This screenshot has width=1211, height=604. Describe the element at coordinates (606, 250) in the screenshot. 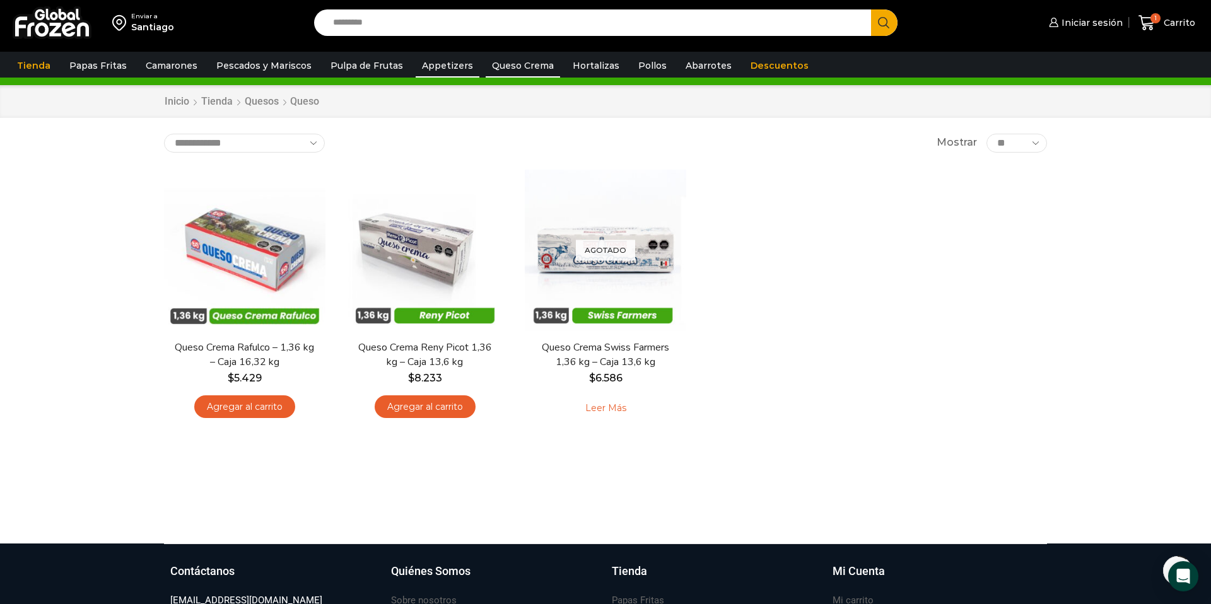

I see `p: Agotado` at that location.